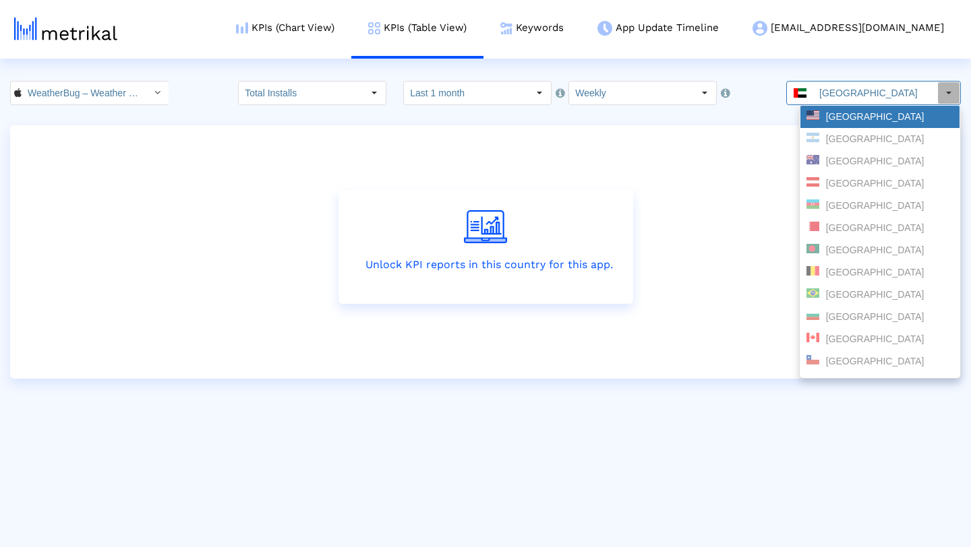 The height and width of the screenshot is (547, 971). Describe the element at coordinates (65, 29) in the screenshot. I see `img: metrical-logo-light.png` at that location.